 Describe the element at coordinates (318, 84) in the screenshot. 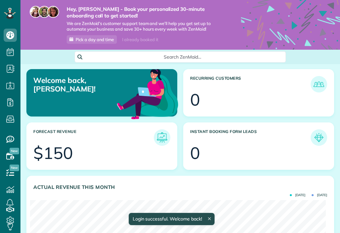

I see `img: icon_recurring_customers-cf858462ba22bcd05b5a5880d41d6543d210077de5bb9ebc9590e49fd87d84ed.png` at that location.